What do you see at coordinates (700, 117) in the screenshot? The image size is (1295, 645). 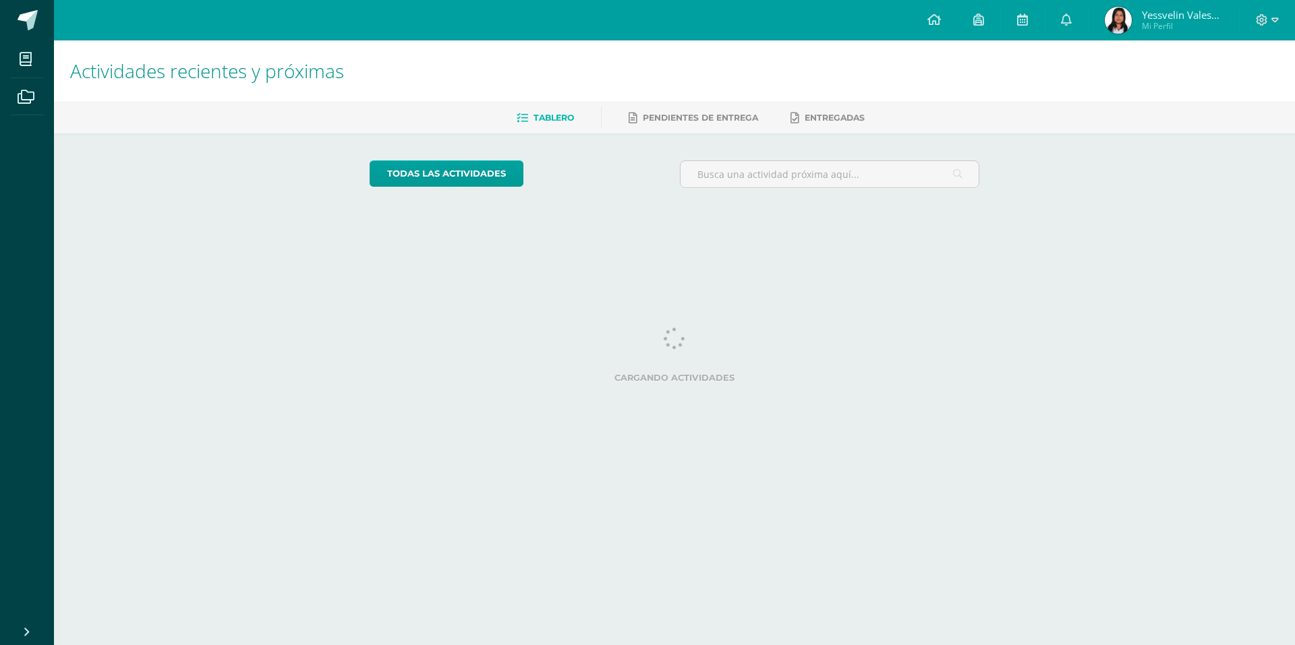 I see `span: Pendientes de entrega` at bounding box center [700, 117].